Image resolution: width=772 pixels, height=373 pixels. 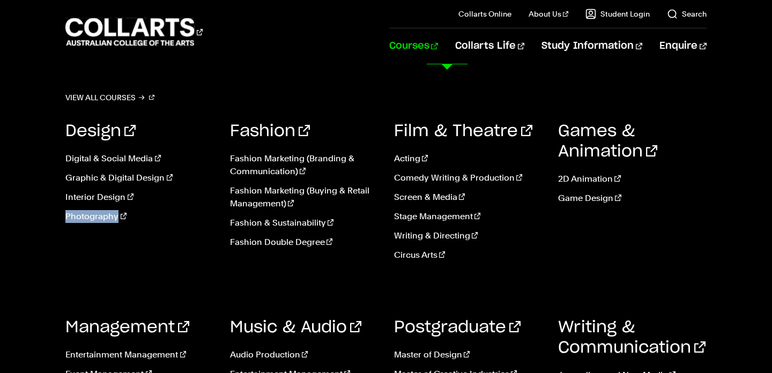 What do you see at coordinates (687, 14) in the screenshot?
I see `a: Search` at bounding box center [687, 14].